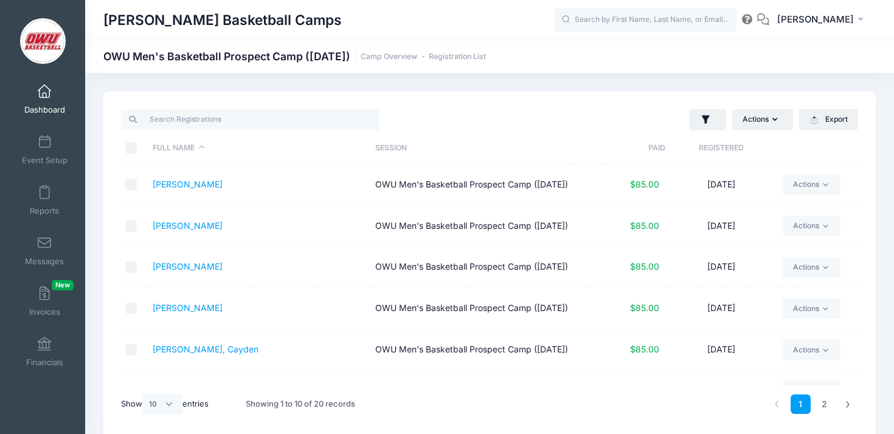 The height and width of the screenshot is (434, 894). Describe the element at coordinates (44, 200) in the screenshot. I see `a: Reports` at that location.